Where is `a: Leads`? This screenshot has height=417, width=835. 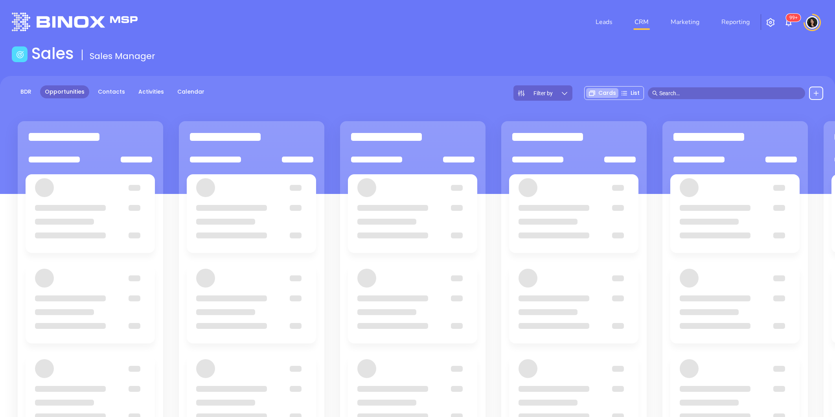 a: Leads is located at coordinates (604, 22).